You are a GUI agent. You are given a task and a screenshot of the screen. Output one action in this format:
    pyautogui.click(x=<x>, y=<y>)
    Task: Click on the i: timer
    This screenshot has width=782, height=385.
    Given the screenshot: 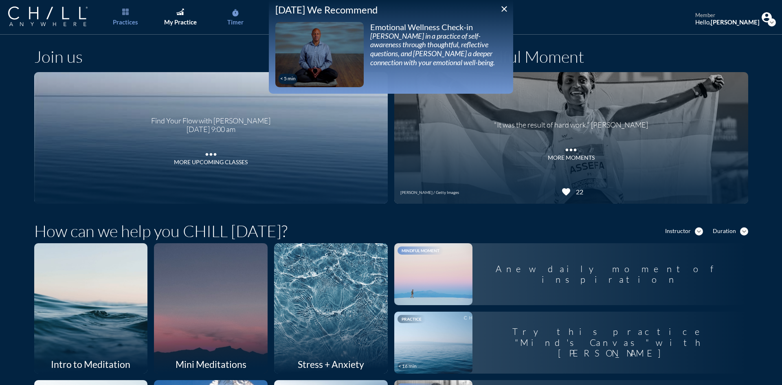 What is the action you would take?
    pyautogui.click(x=235, y=13)
    